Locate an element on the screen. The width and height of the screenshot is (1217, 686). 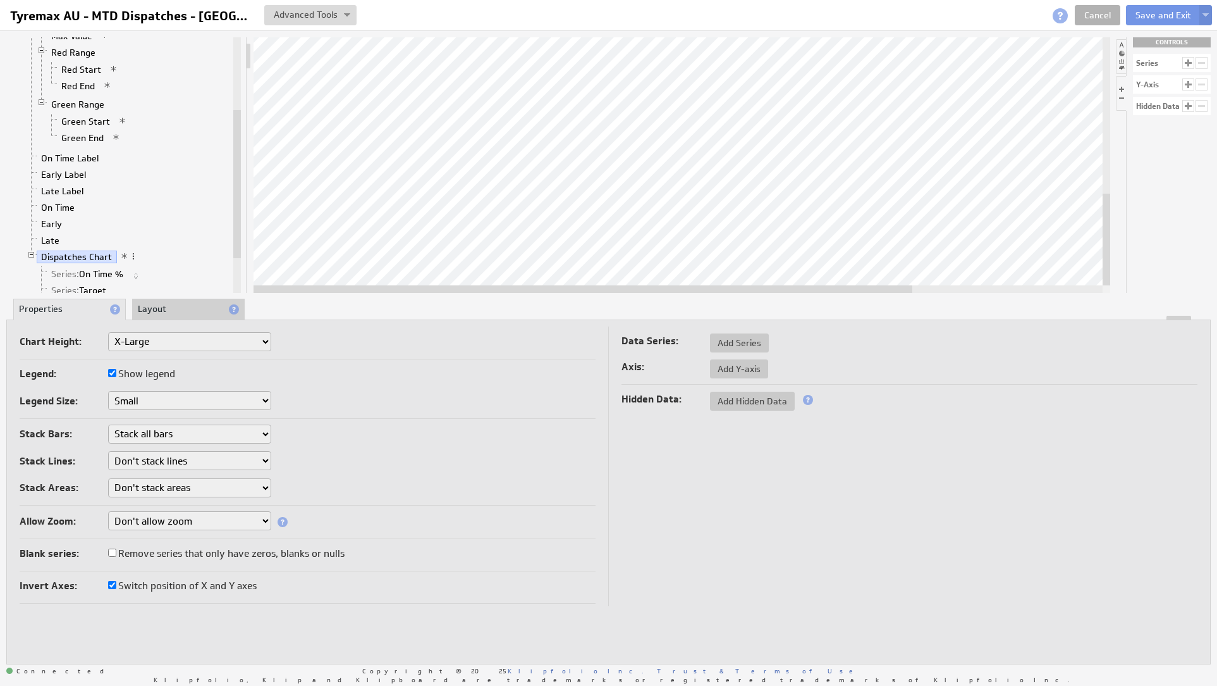
a: Series: On Time % is located at coordinates (87, 274).